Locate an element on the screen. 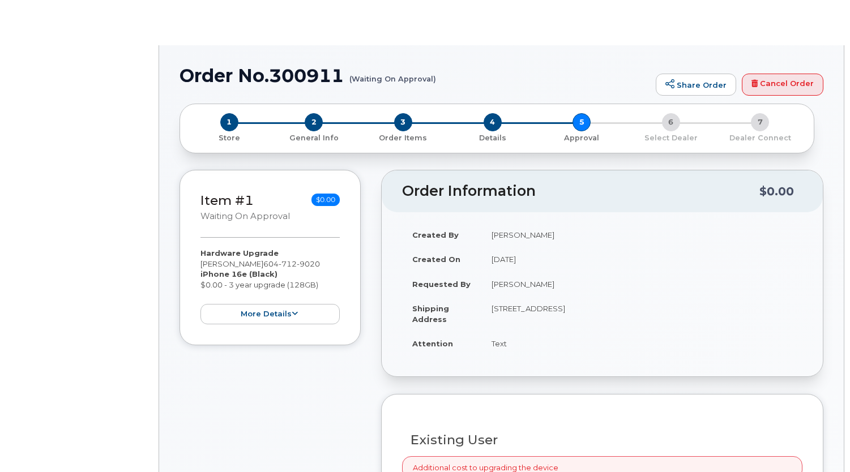 The image size is (850, 472). span: 4 is located at coordinates (493, 122).